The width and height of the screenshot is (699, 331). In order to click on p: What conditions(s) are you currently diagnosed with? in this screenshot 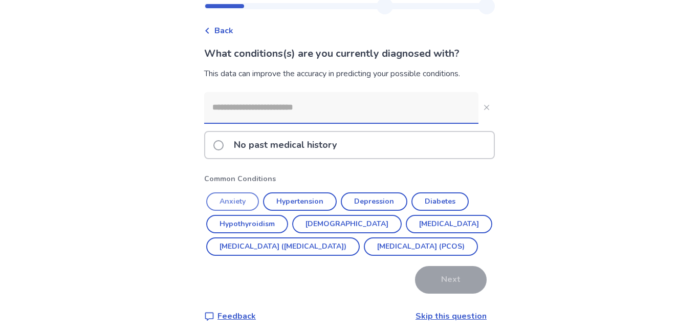, I will do `click(350, 54)`.